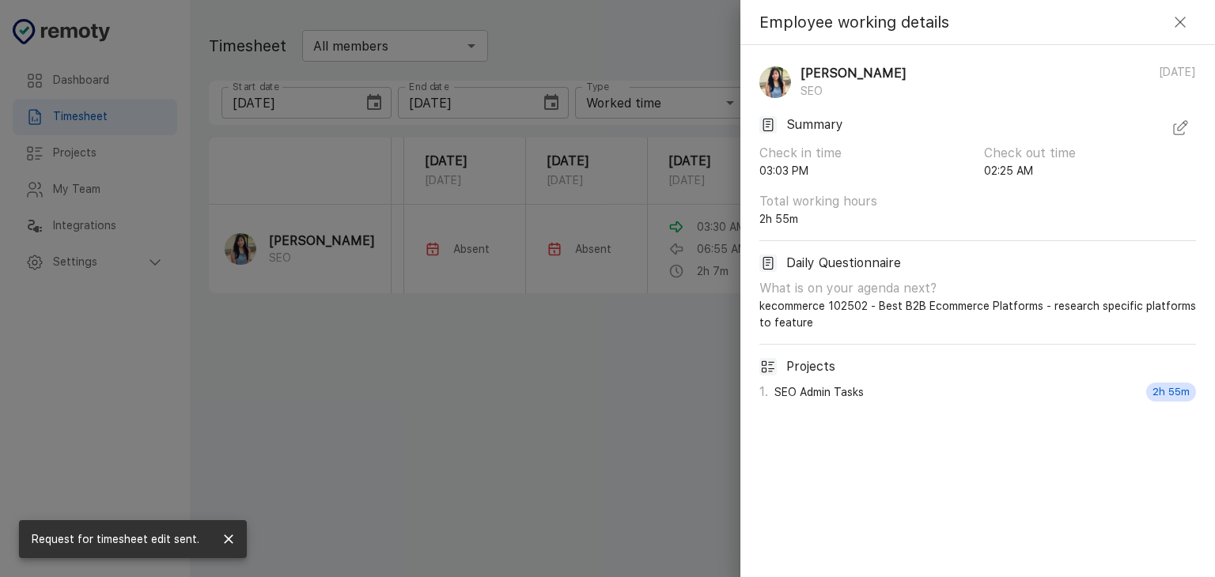 The width and height of the screenshot is (1215, 577). I want to click on p: Check out time, so click(1090, 153).